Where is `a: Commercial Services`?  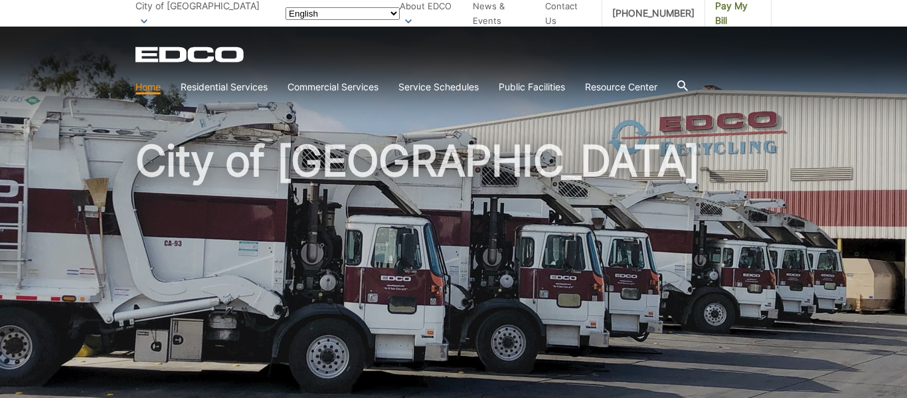
a: Commercial Services is located at coordinates (333, 87).